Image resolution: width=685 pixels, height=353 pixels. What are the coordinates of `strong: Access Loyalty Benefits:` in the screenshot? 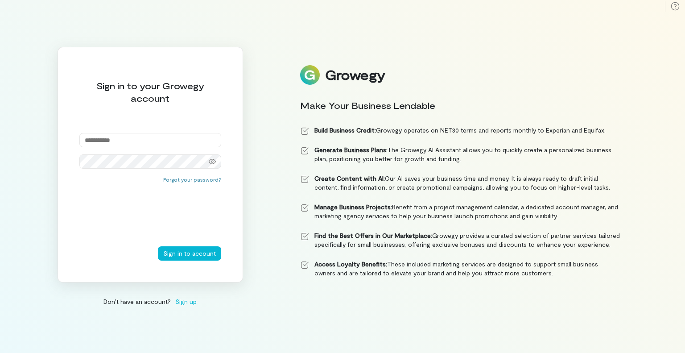 It's located at (351, 264).